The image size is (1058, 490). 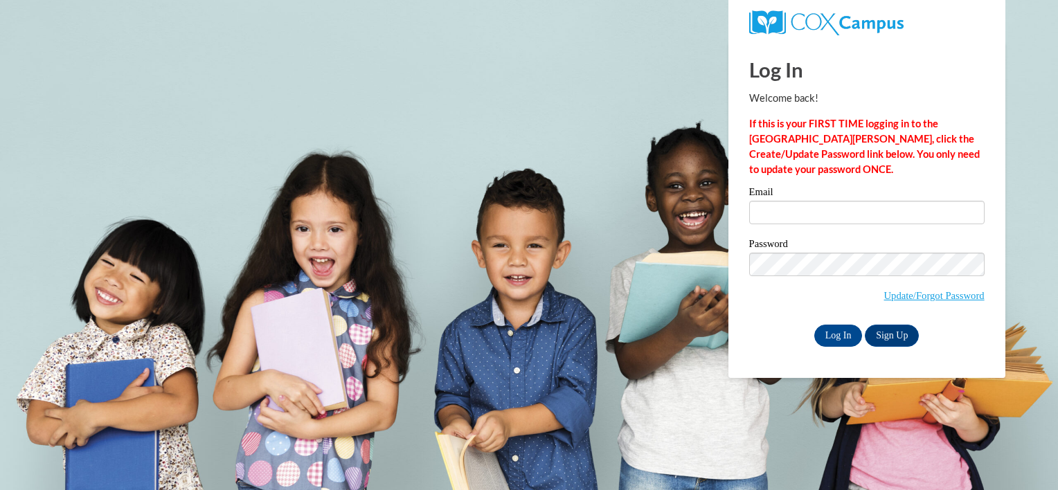 What do you see at coordinates (867, 69) in the screenshot?
I see `h1: Log In` at bounding box center [867, 69].